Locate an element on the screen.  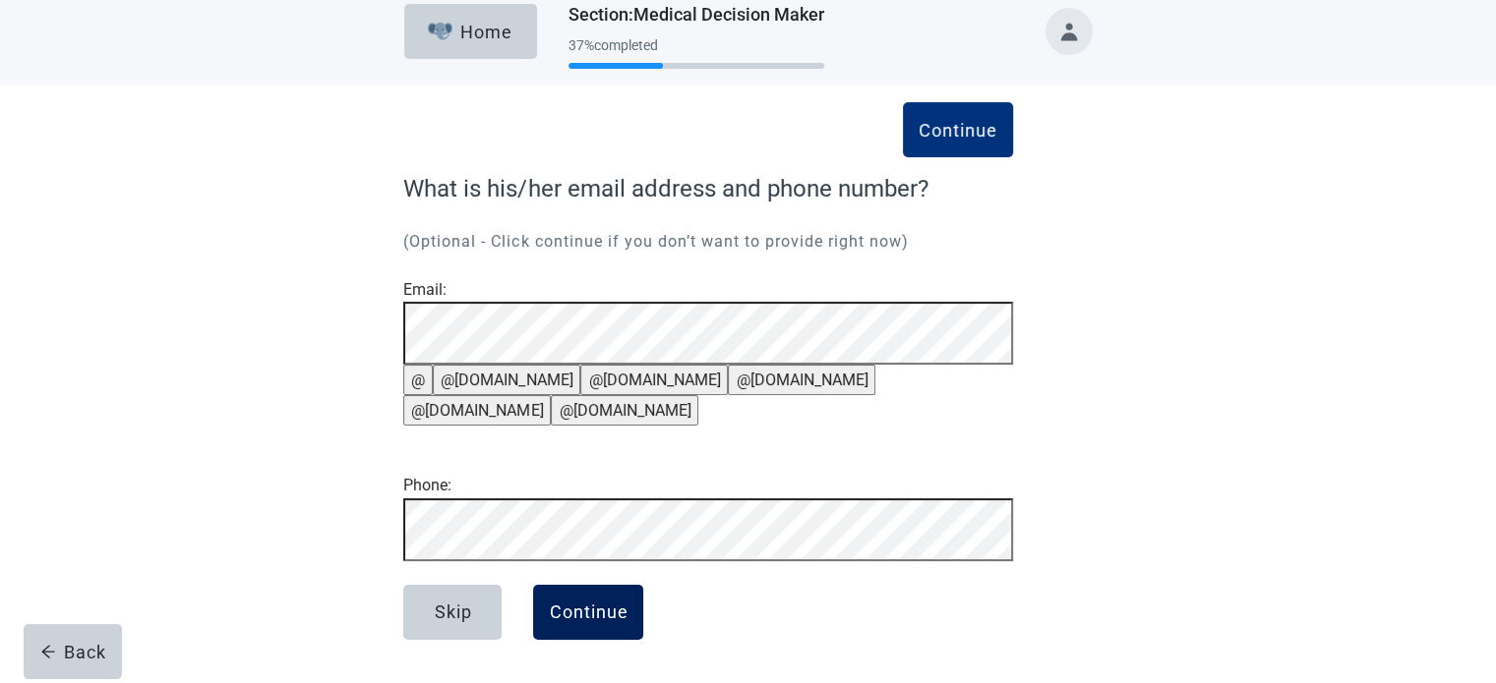
button: Toggle account menu is located at coordinates (1069, 31).